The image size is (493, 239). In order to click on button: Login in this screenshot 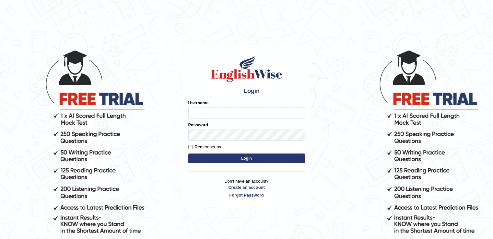, I will do `click(247, 158)`.